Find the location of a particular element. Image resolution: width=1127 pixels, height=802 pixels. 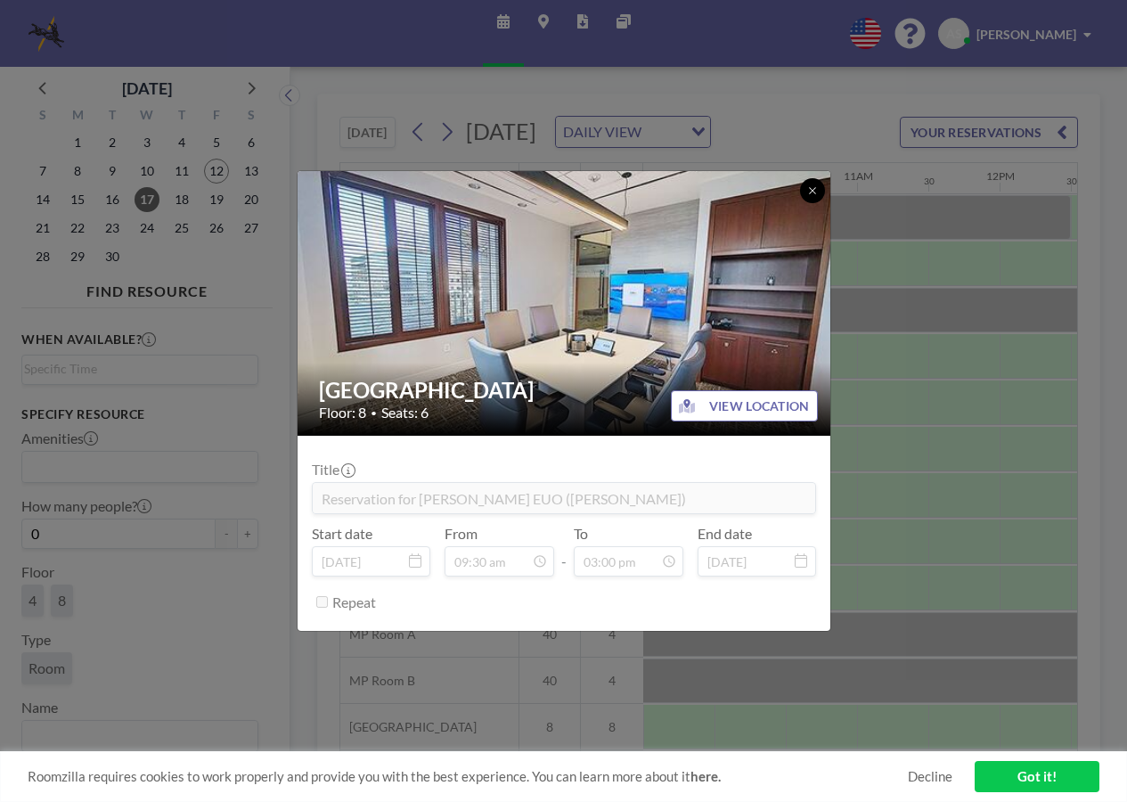

a: Decline is located at coordinates (930, 776).